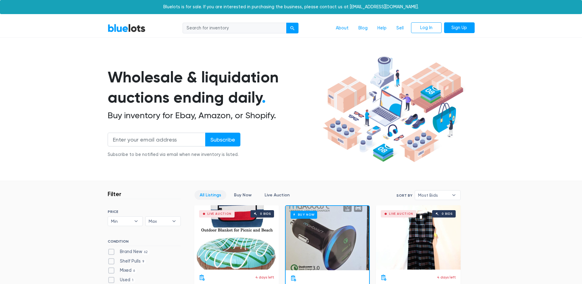 The image size is (582, 284). What do you see at coordinates (127, 28) in the screenshot?
I see `a: BlueLots` at bounding box center [127, 28].